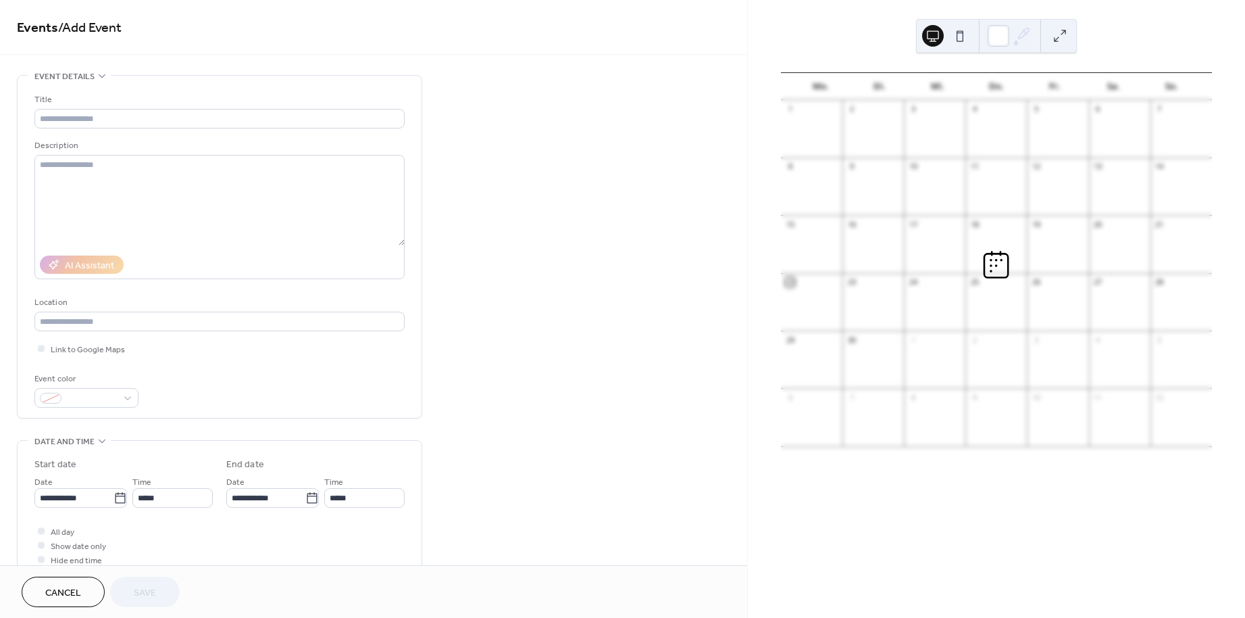 The width and height of the screenshot is (1245, 618). What do you see at coordinates (245, 464) in the screenshot?
I see `div: End date` at bounding box center [245, 464].